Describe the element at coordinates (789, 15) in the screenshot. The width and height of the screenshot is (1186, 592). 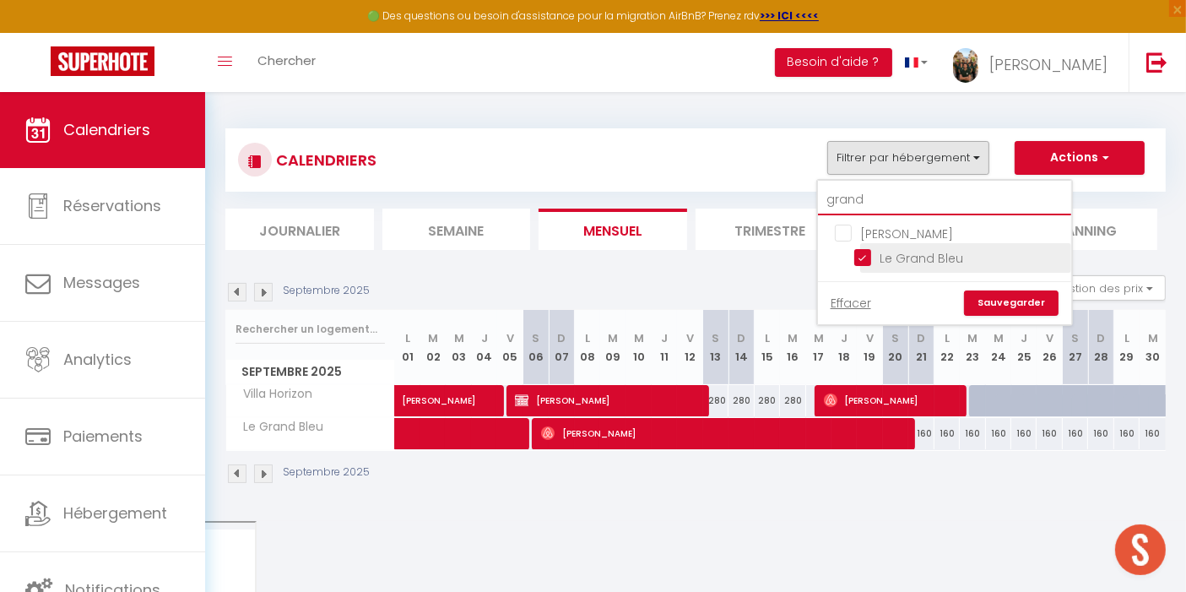
I see `a: >>> ICI <<<<` at that location.